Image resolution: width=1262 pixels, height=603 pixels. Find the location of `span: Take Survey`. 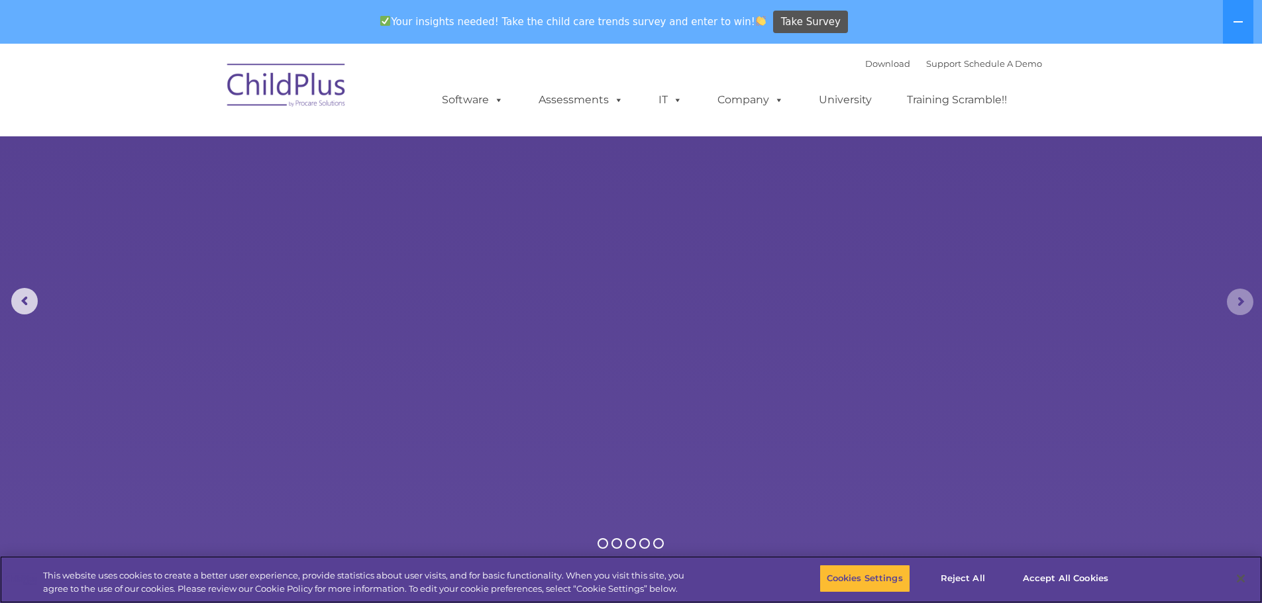

span: Take Survey is located at coordinates (811, 22).